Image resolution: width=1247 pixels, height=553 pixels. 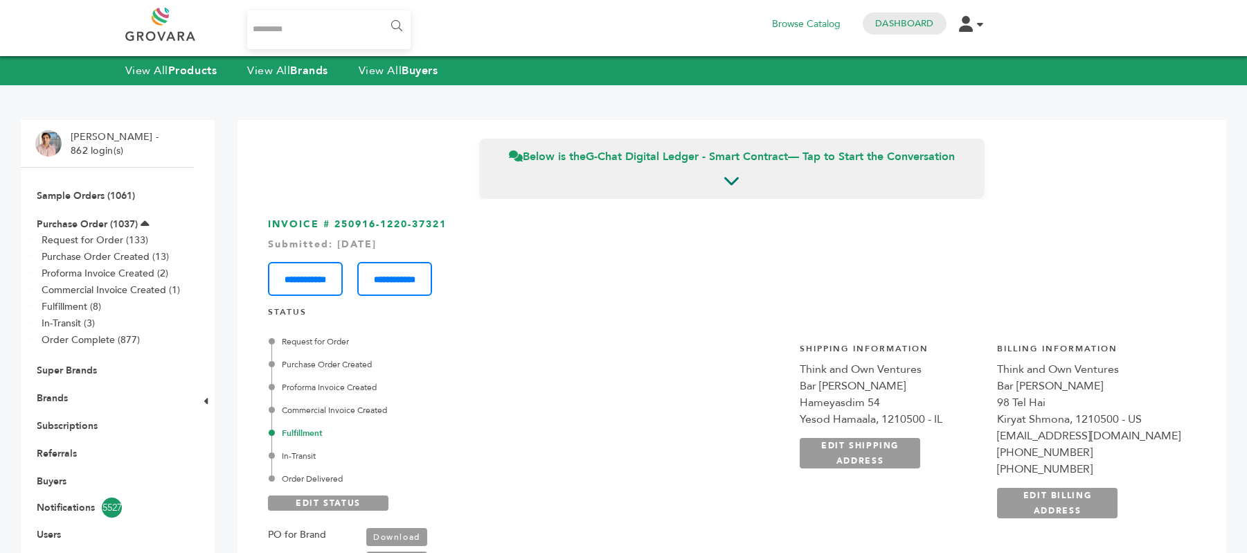 What do you see at coordinates (328, 503) in the screenshot?
I see `a: EDIT STATUS` at bounding box center [328, 503].